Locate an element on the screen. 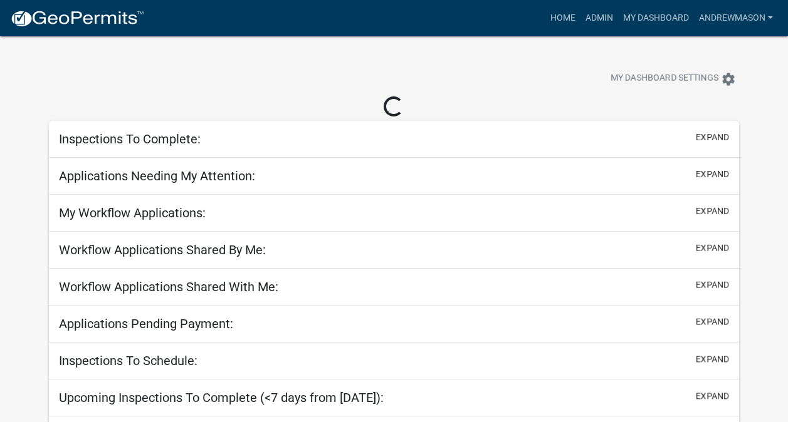  h5: Inspections To Schedule: is located at coordinates (128, 361).